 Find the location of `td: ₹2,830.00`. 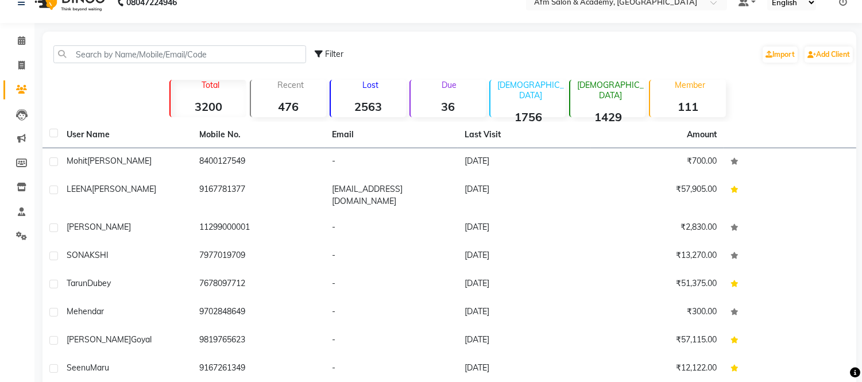

td: ₹2,830.00 is located at coordinates (657, 228).